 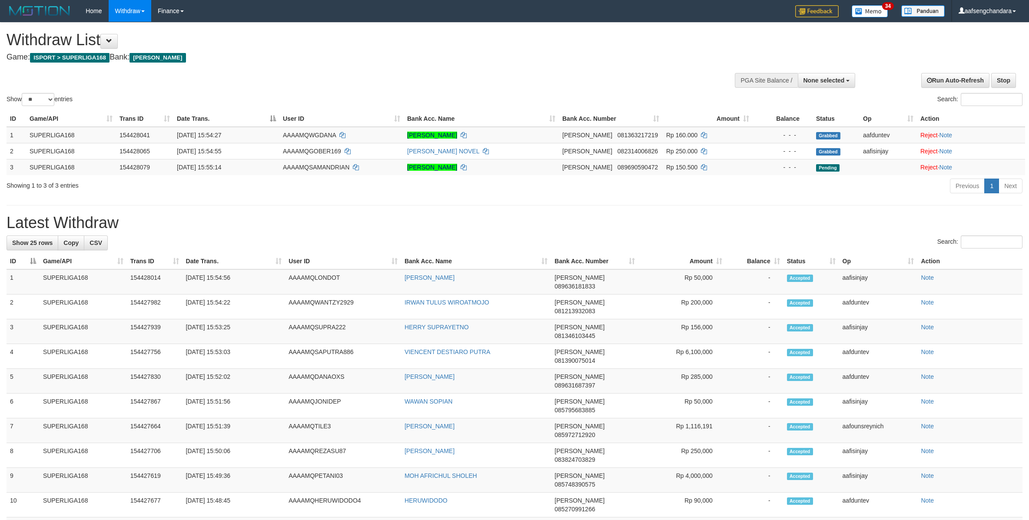 What do you see at coordinates (23, 356) in the screenshot?
I see `td: 4` at bounding box center [23, 356].